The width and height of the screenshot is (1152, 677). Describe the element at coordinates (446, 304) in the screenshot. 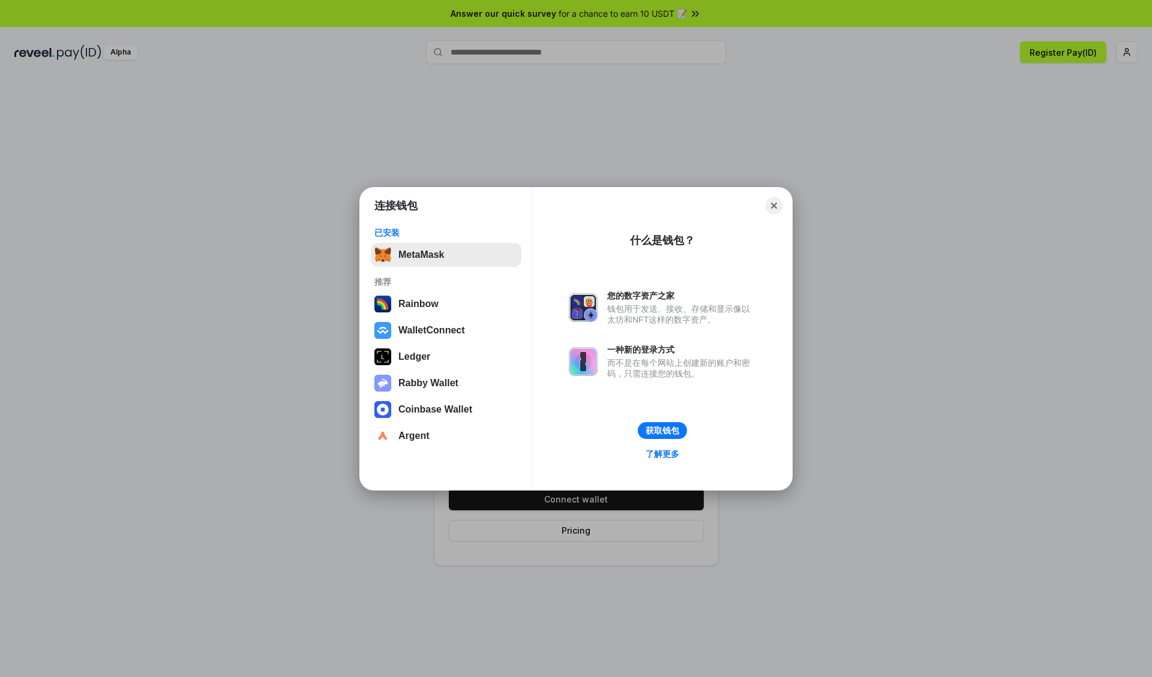

I see `button: Rainbow` at that location.